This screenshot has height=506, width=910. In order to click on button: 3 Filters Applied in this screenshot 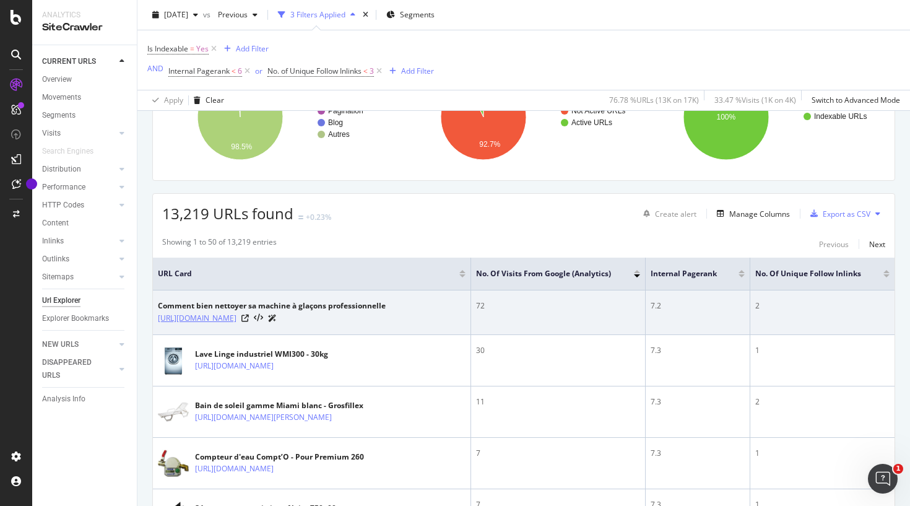, I will do `click(316, 15)`.